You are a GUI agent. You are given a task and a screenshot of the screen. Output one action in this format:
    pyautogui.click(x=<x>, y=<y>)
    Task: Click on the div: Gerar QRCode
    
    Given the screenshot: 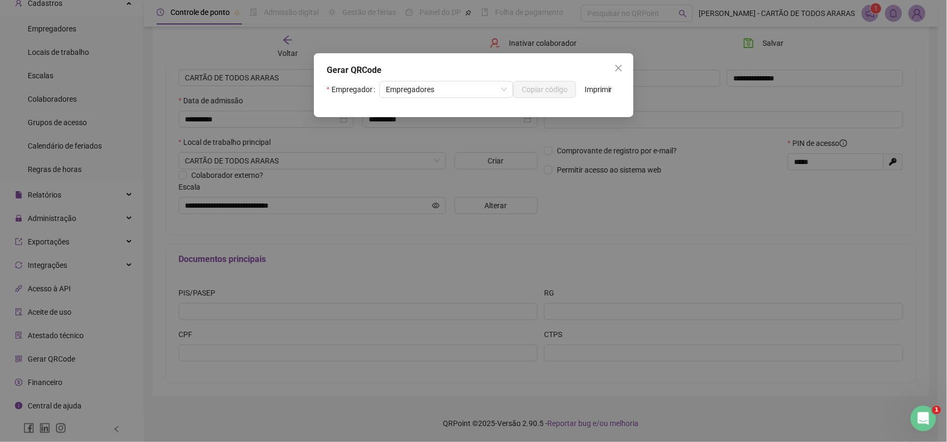 What is the action you would take?
    pyautogui.click(x=474, y=70)
    